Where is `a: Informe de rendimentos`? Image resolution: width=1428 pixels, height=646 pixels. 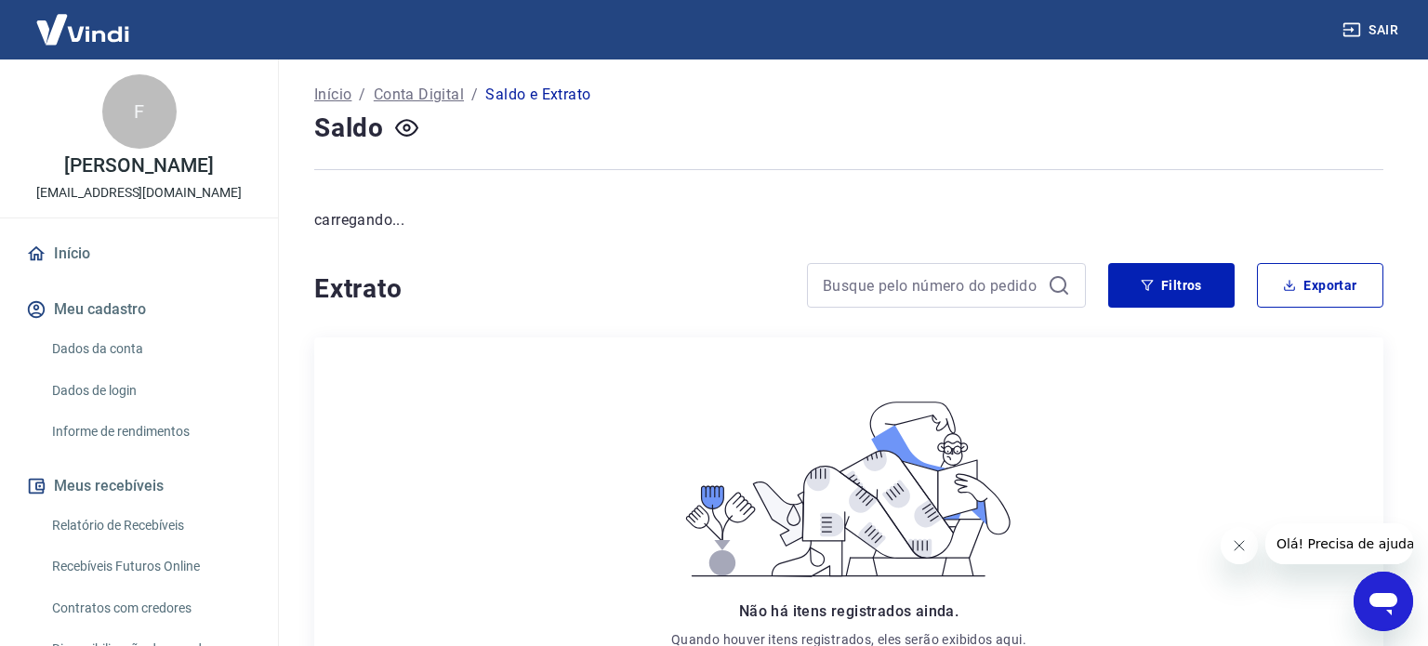
a: Informe de rendimentos is located at coordinates (150, 431).